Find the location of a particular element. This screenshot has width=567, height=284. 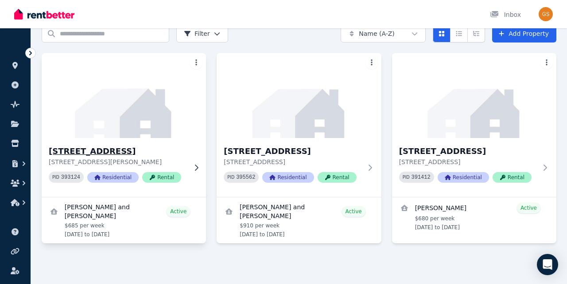

a: Add Property is located at coordinates (524, 34).